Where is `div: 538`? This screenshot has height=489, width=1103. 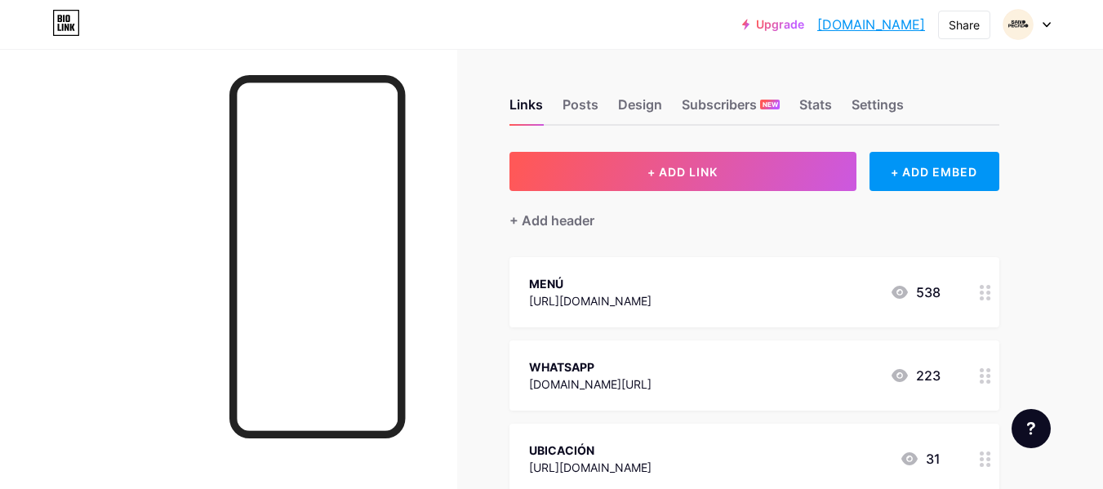 div: 538 is located at coordinates (916, 292).